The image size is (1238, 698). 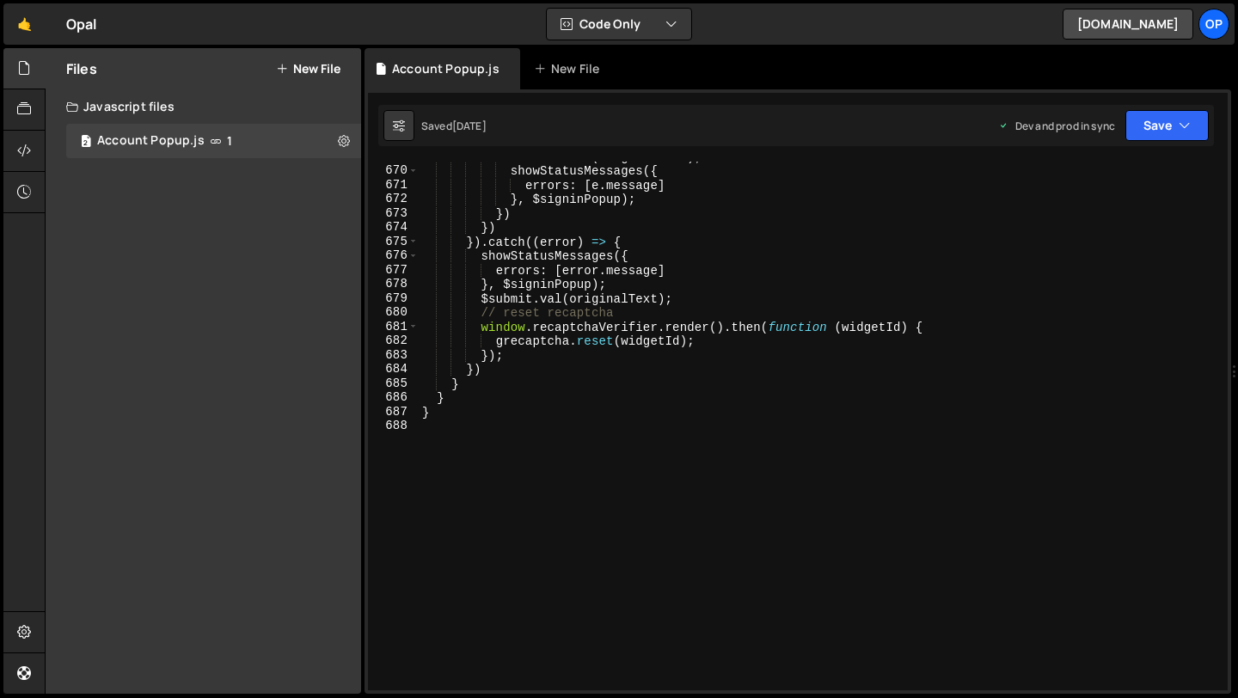 I want to click on span: 2, so click(x=86, y=143).